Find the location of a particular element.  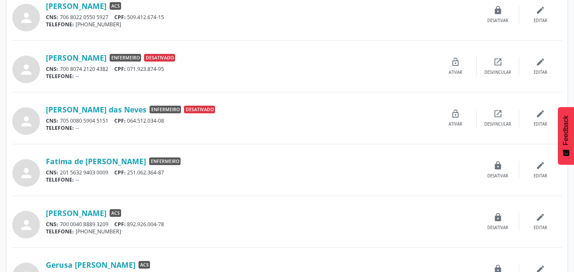

span: Feedback is located at coordinates (566, 130).